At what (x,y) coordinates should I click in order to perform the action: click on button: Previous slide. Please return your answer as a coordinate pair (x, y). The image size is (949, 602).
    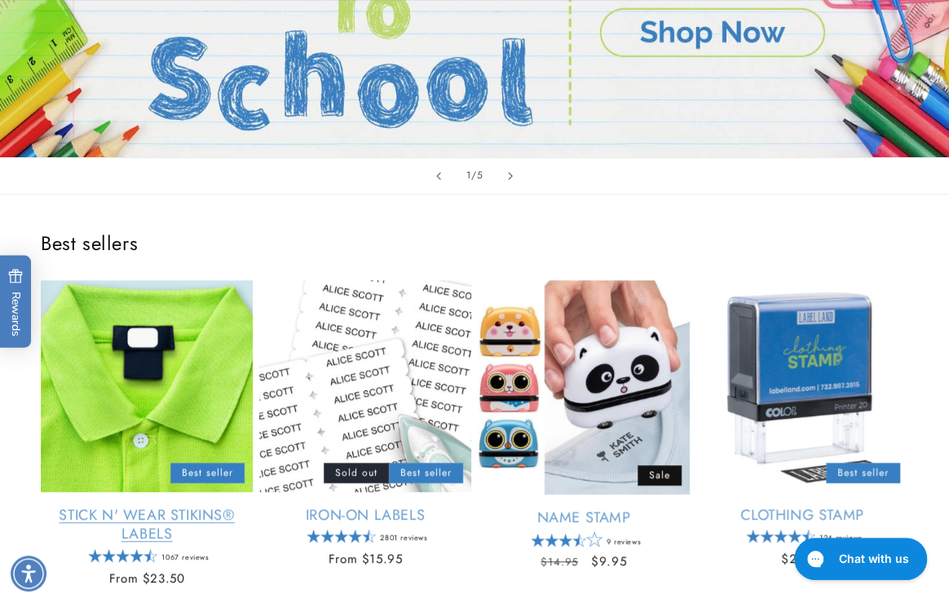
    Looking at the image, I should click on (439, 176).